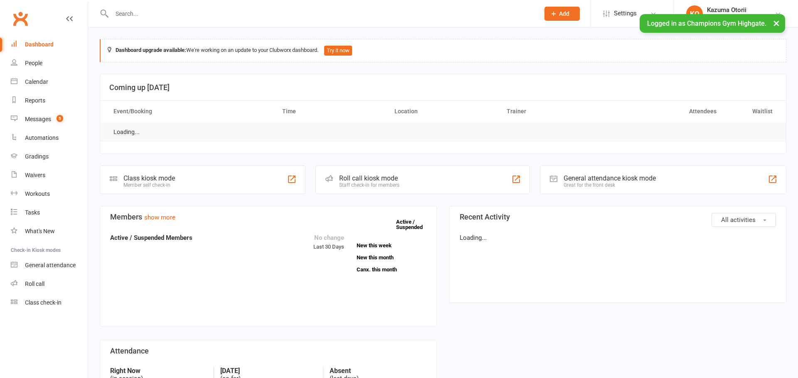  I want to click on strong: Right Now, so click(159, 371).